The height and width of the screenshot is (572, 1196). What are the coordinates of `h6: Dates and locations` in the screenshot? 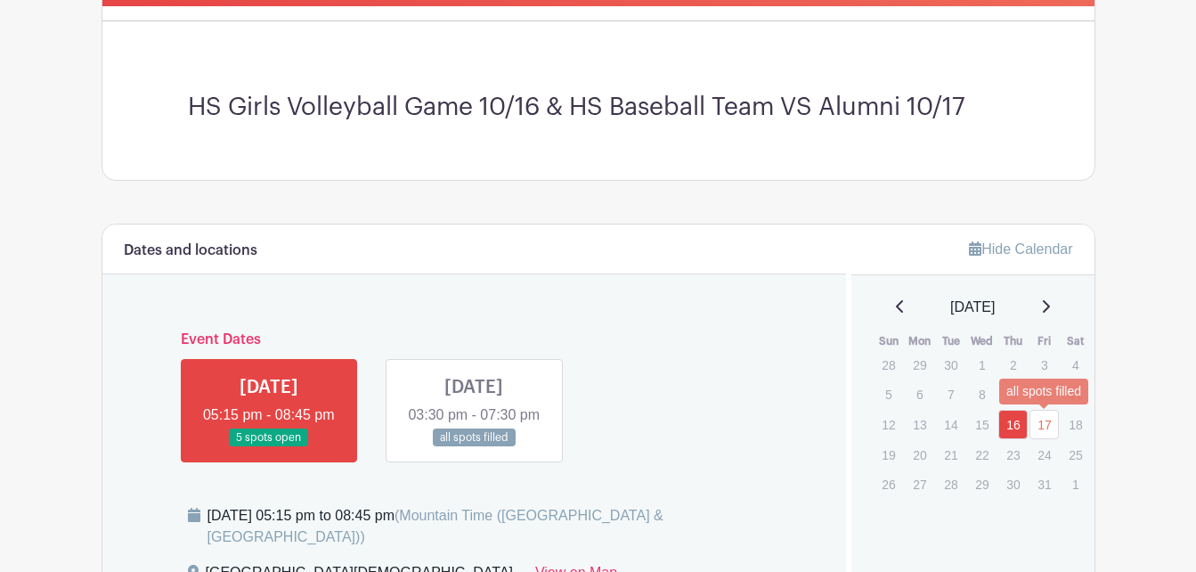 It's located at (191, 250).